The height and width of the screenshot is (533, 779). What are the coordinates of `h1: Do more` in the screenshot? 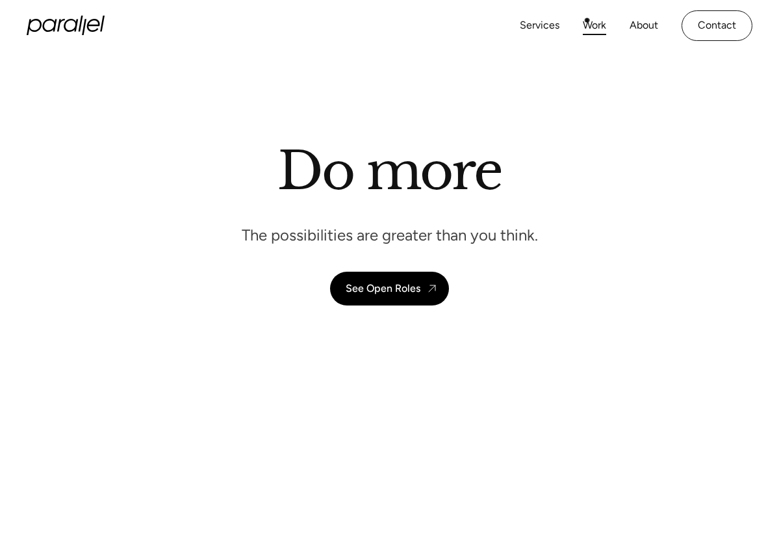 It's located at (389, 171).